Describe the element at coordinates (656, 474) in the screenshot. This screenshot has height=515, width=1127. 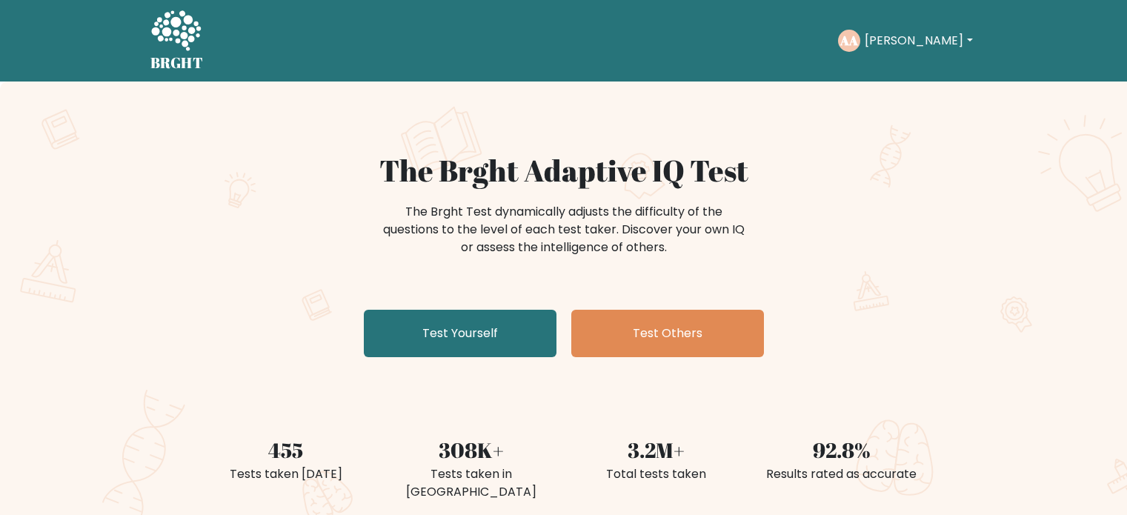
I see `div: Total tests taken` at that location.